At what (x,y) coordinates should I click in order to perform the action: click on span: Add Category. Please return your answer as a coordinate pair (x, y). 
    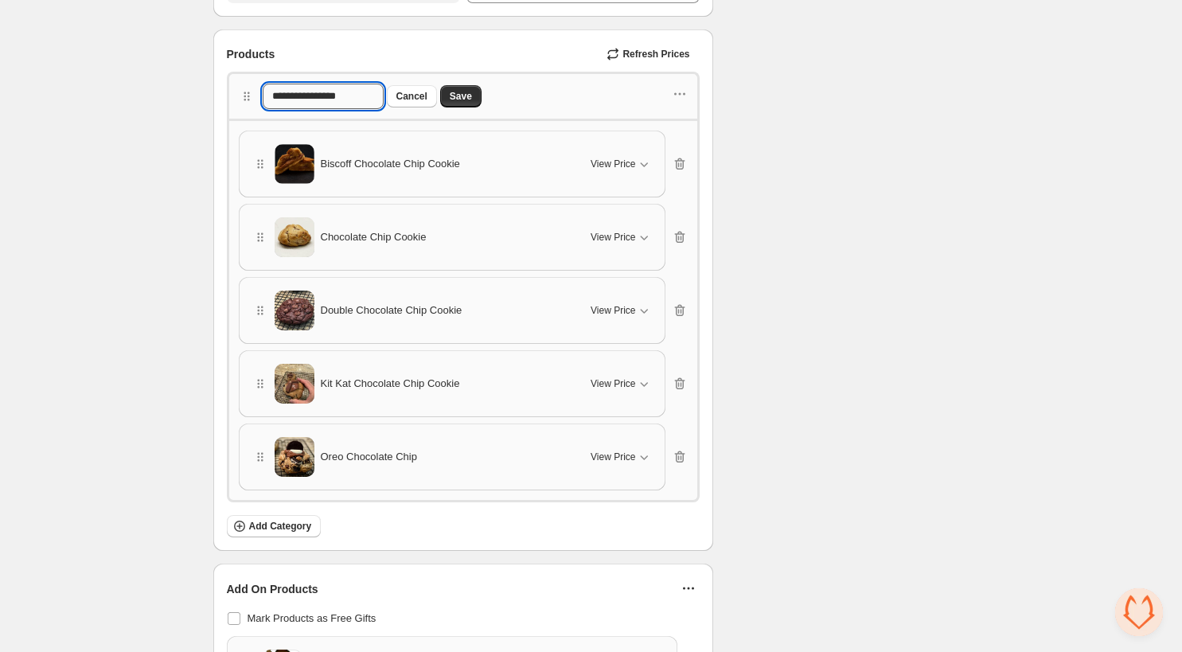
    Looking at the image, I should click on (280, 526).